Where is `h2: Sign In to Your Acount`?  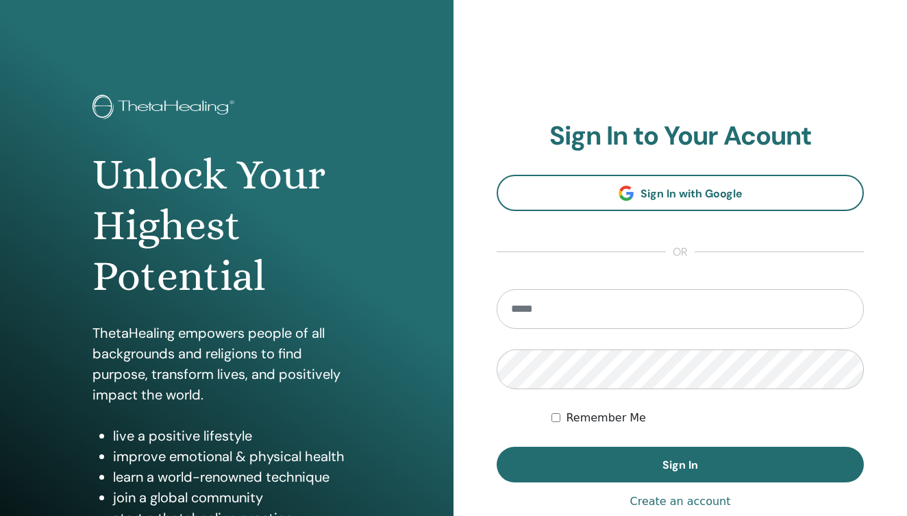
h2: Sign In to Your Acount is located at coordinates (680, 136).